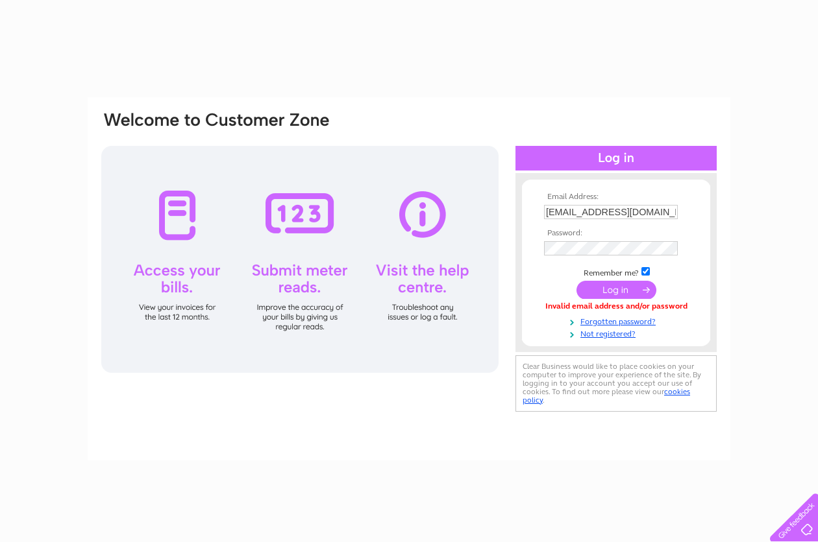 The height and width of the screenshot is (542, 818). What do you see at coordinates (617, 333) in the screenshot?
I see `a: Not registered?` at bounding box center [617, 333].